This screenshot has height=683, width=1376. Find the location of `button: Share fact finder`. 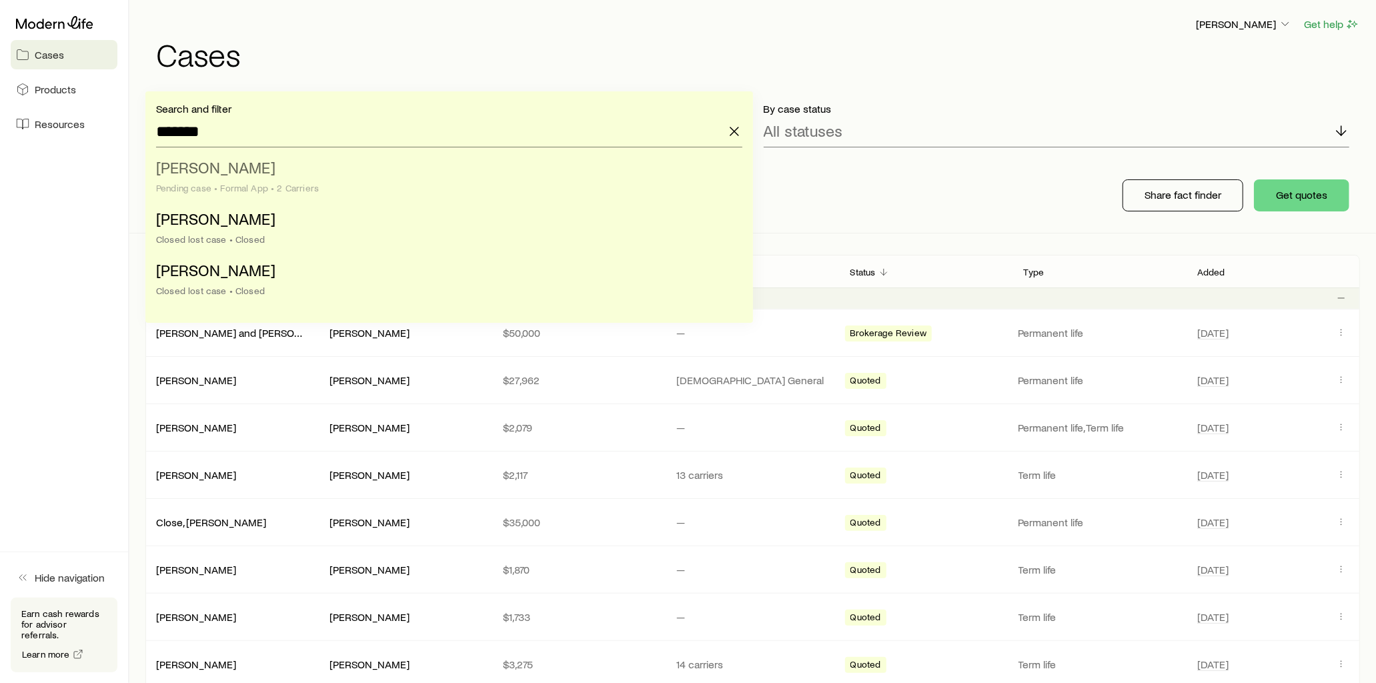

button: Share fact finder is located at coordinates (1183, 195).